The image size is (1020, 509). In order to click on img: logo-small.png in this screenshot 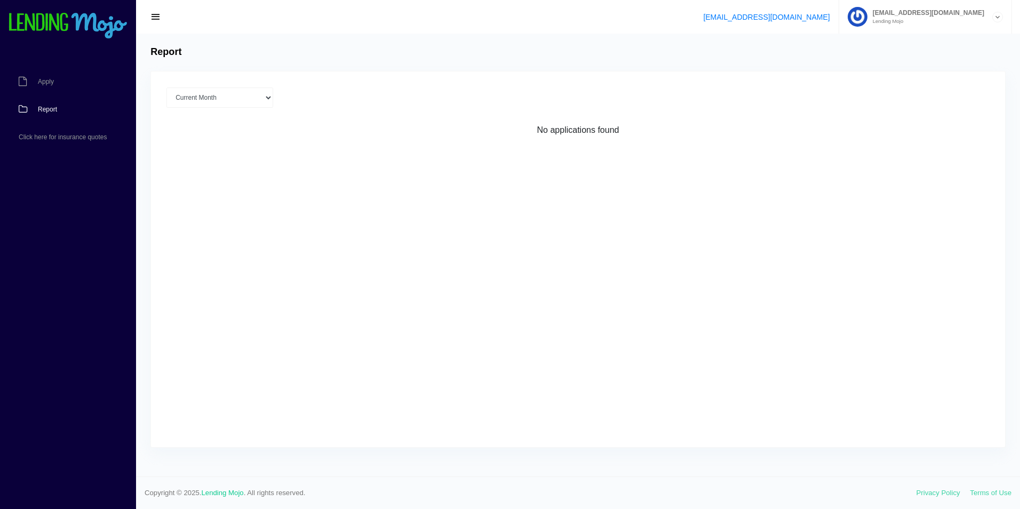, I will do `click(68, 26)`.